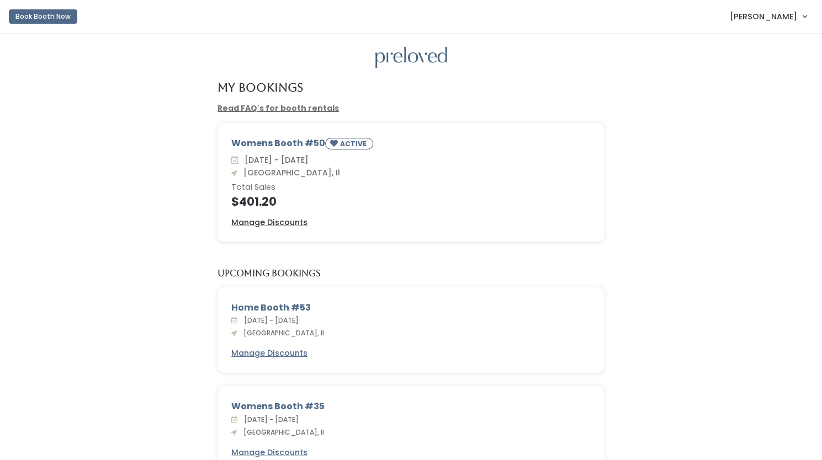 The width and height of the screenshot is (822, 460). I want to click on button: Book Booth Now, so click(43, 17).